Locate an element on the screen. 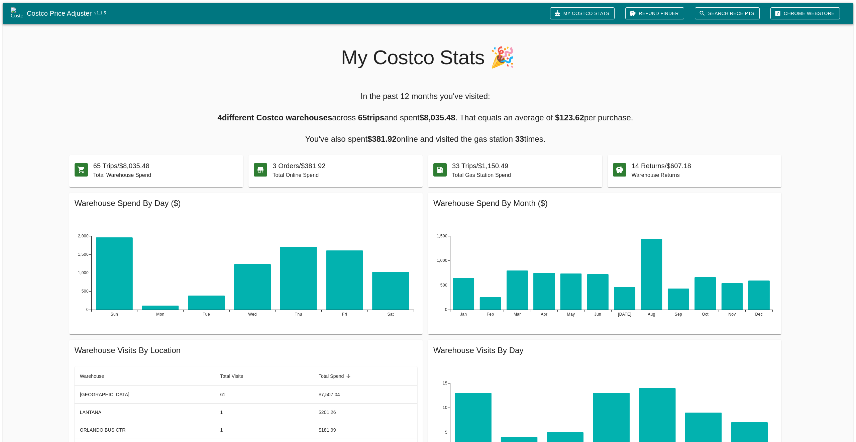 The height and width of the screenshot is (442, 856). a: Search Receipts is located at coordinates (727, 13).